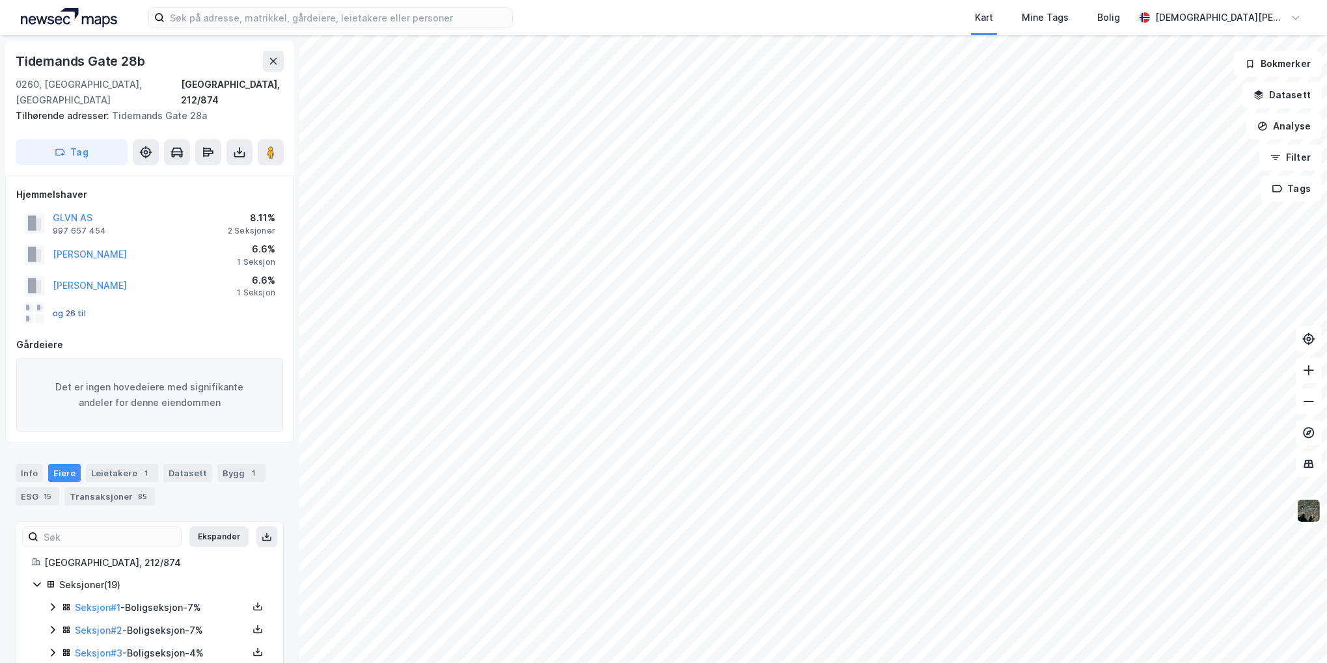 The height and width of the screenshot is (663, 1327). I want to click on span: Tilhørende adresser:, so click(64, 115).